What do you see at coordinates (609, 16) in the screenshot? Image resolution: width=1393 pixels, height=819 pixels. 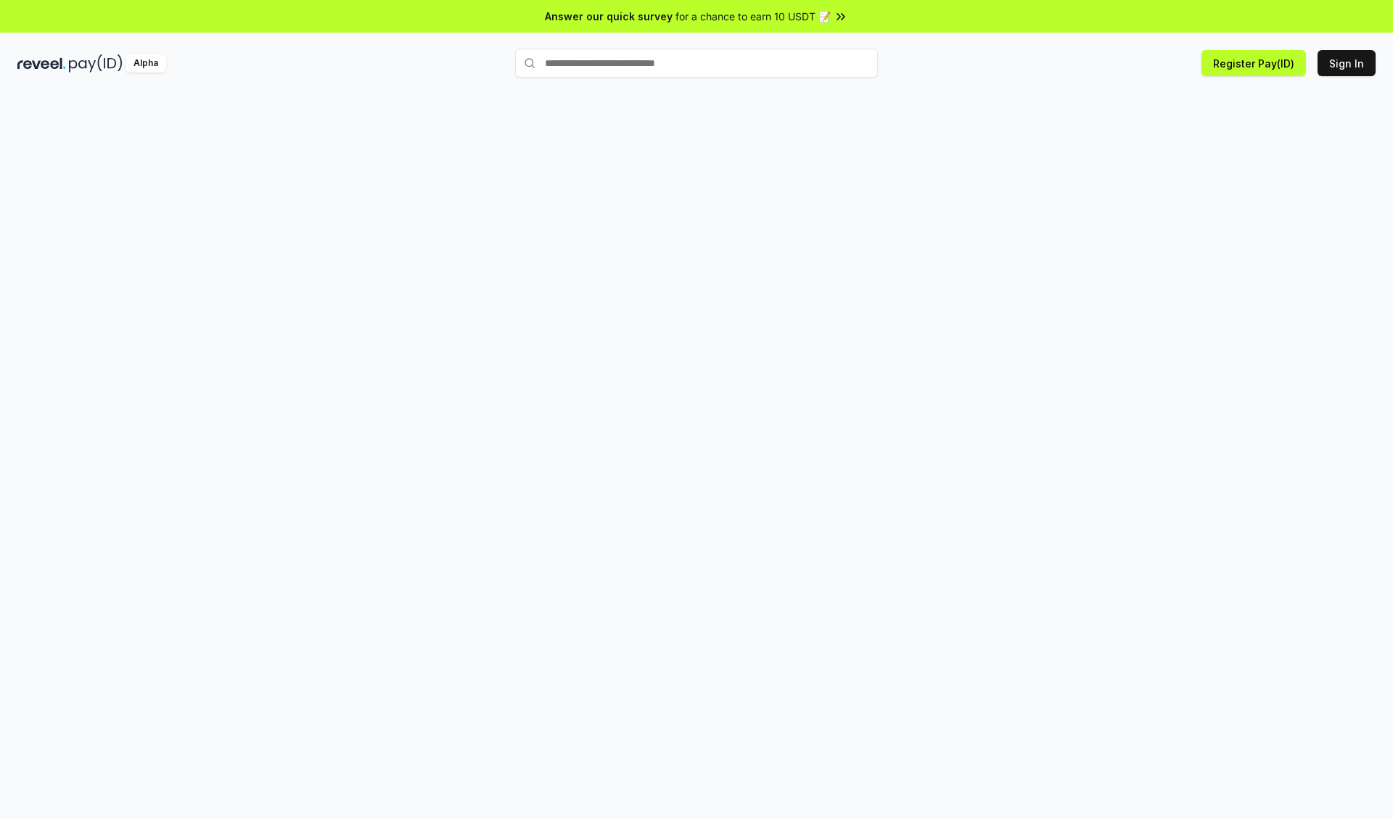 I see `span: Answer our quick survey` at bounding box center [609, 16].